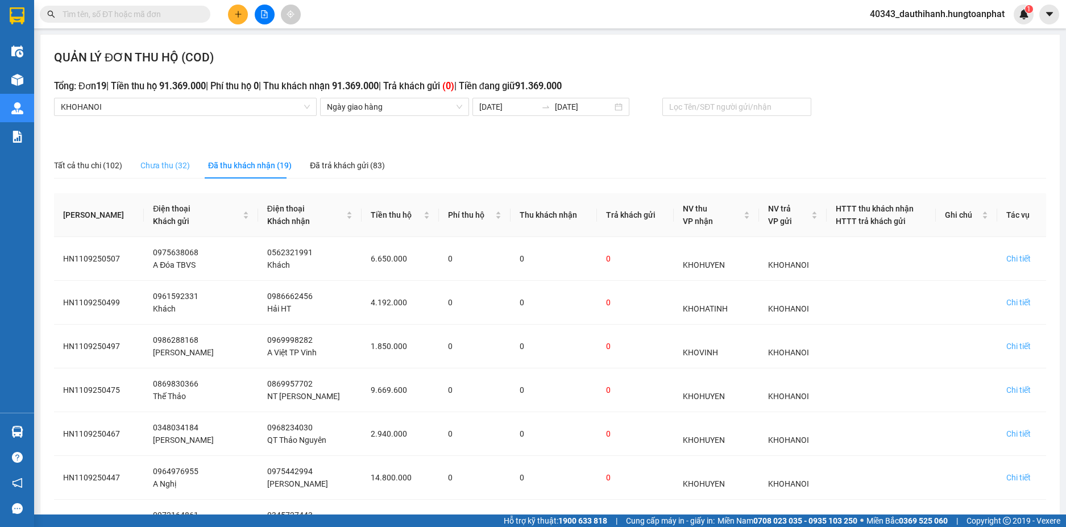 Image resolution: width=1066 pixels, height=527 pixels. I want to click on b: 19, so click(101, 86).